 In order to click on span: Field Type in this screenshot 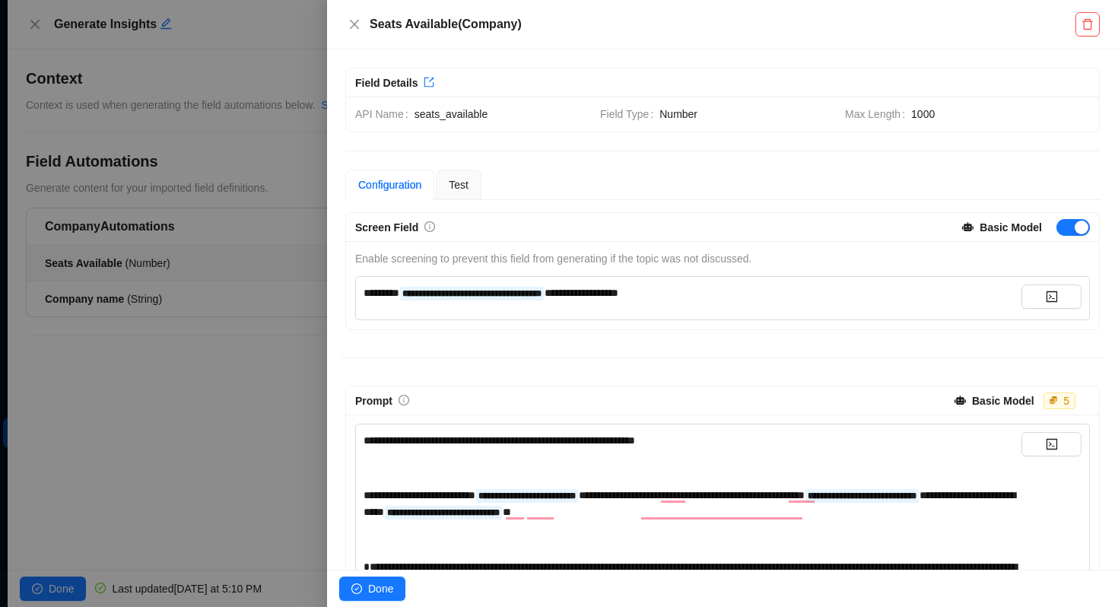, I will do `click(630, 114)`.